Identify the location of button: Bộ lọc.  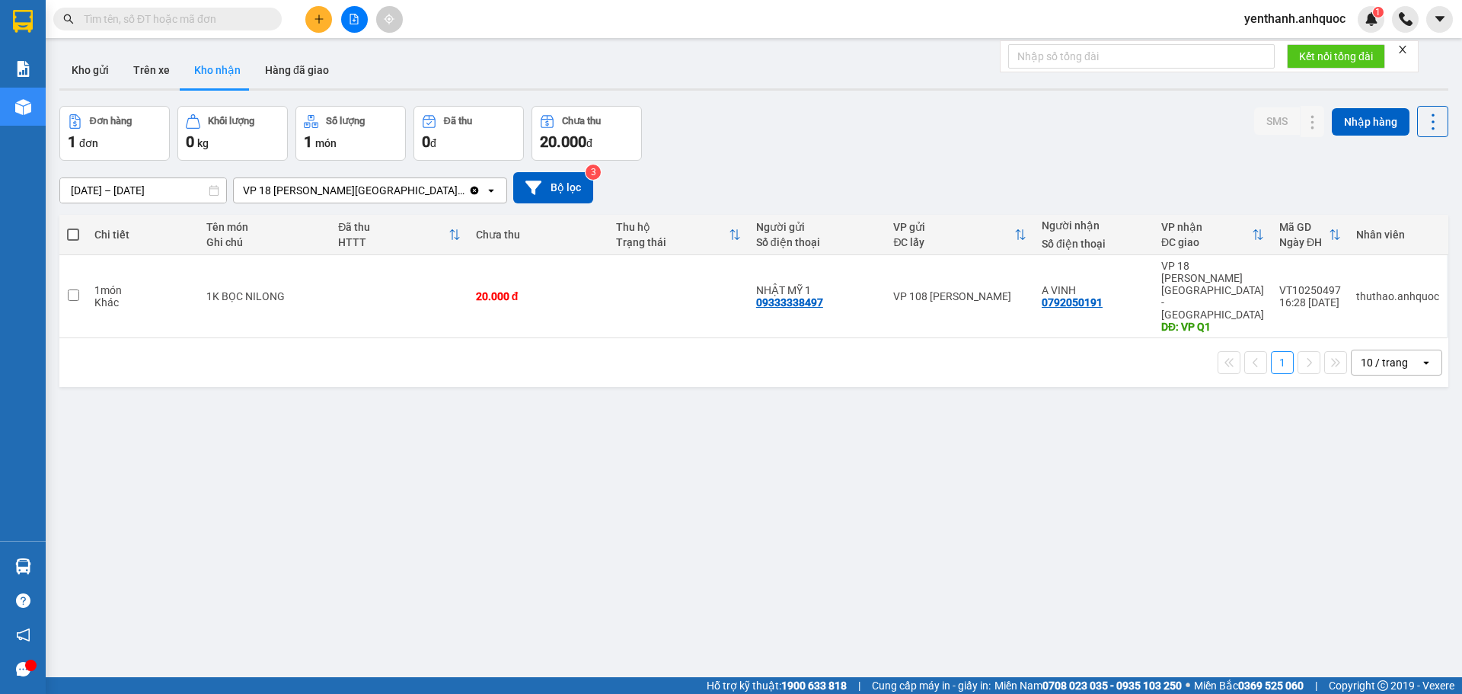
(553, 187).